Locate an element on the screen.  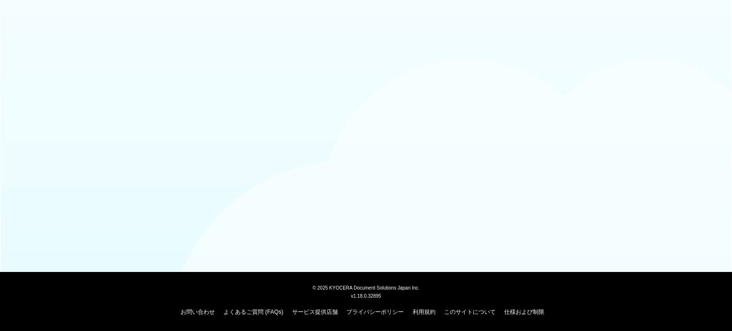
a: お問い合わせ is located at coordinates (198, 312).